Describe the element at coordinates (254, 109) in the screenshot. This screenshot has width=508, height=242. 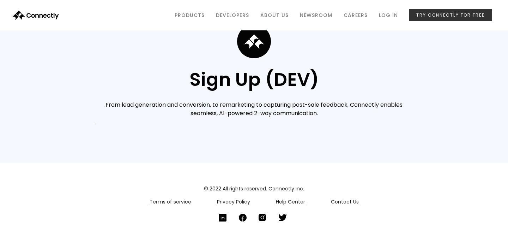
I see `div: From lead generation and conversion, to remarketing to capturing post-sale feedback, Connectly en...` at that location.